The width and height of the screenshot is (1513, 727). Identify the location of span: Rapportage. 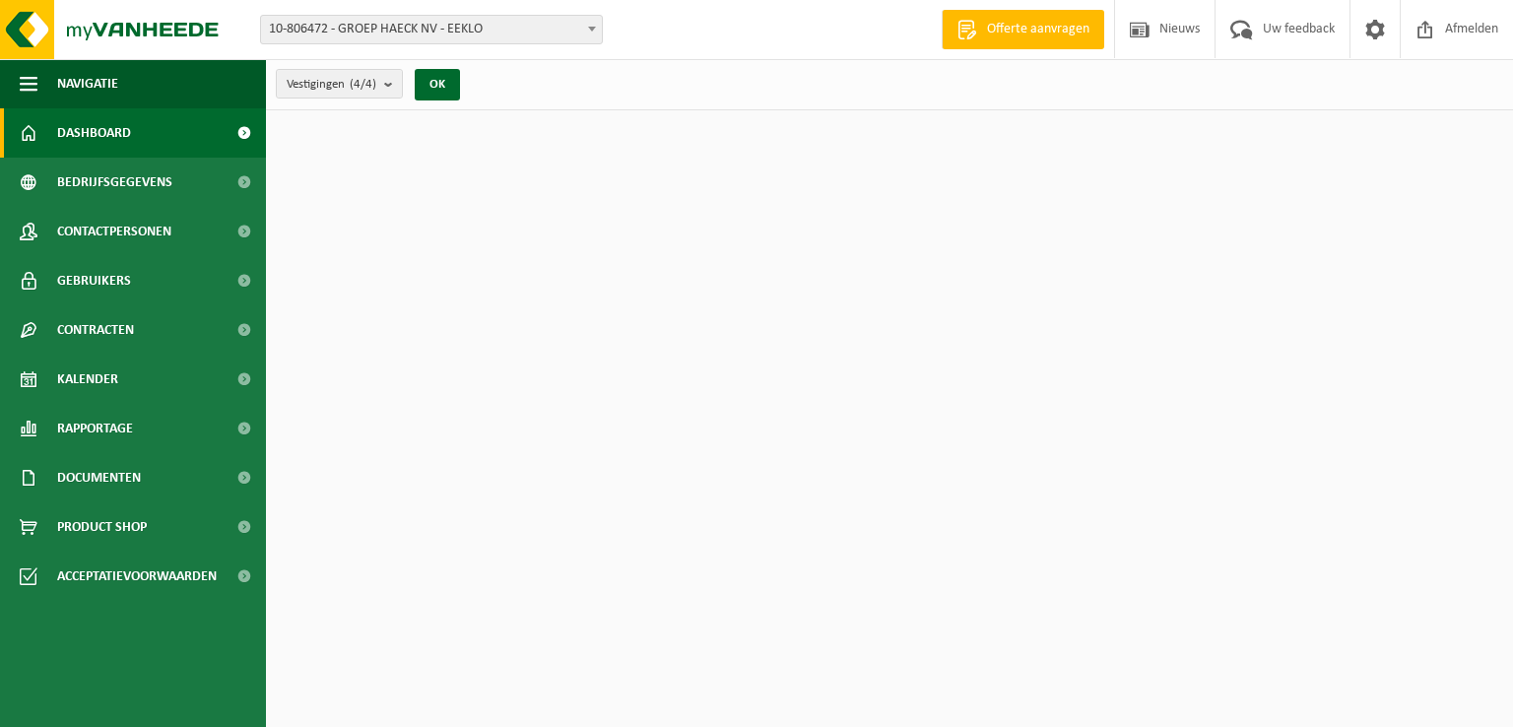
(95, 428).